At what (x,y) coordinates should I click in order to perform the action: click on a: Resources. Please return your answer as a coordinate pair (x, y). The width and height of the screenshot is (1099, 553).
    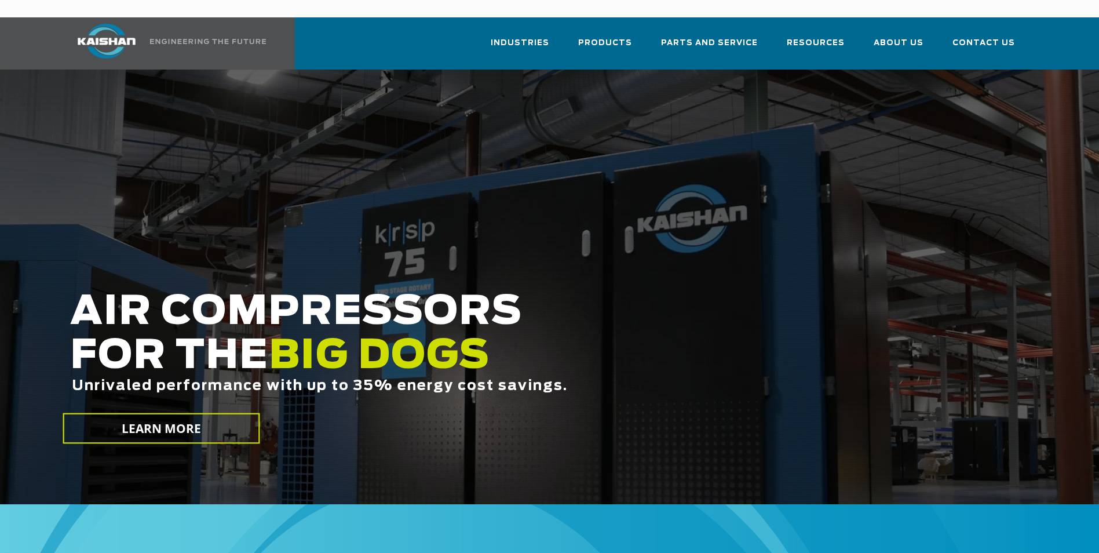
    Looking at the image, I should click on (816, 48).